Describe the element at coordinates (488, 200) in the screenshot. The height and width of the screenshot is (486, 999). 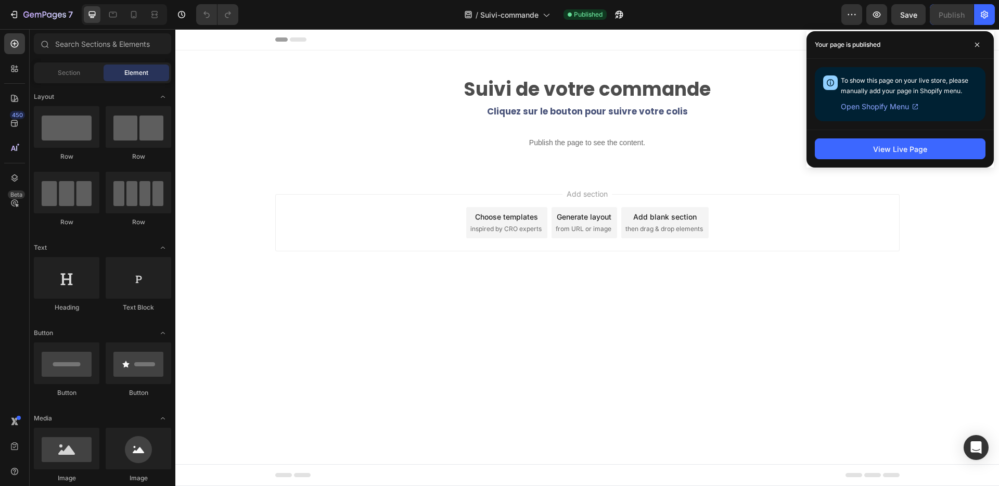
I see `span: then drag & drop elements` at that location.